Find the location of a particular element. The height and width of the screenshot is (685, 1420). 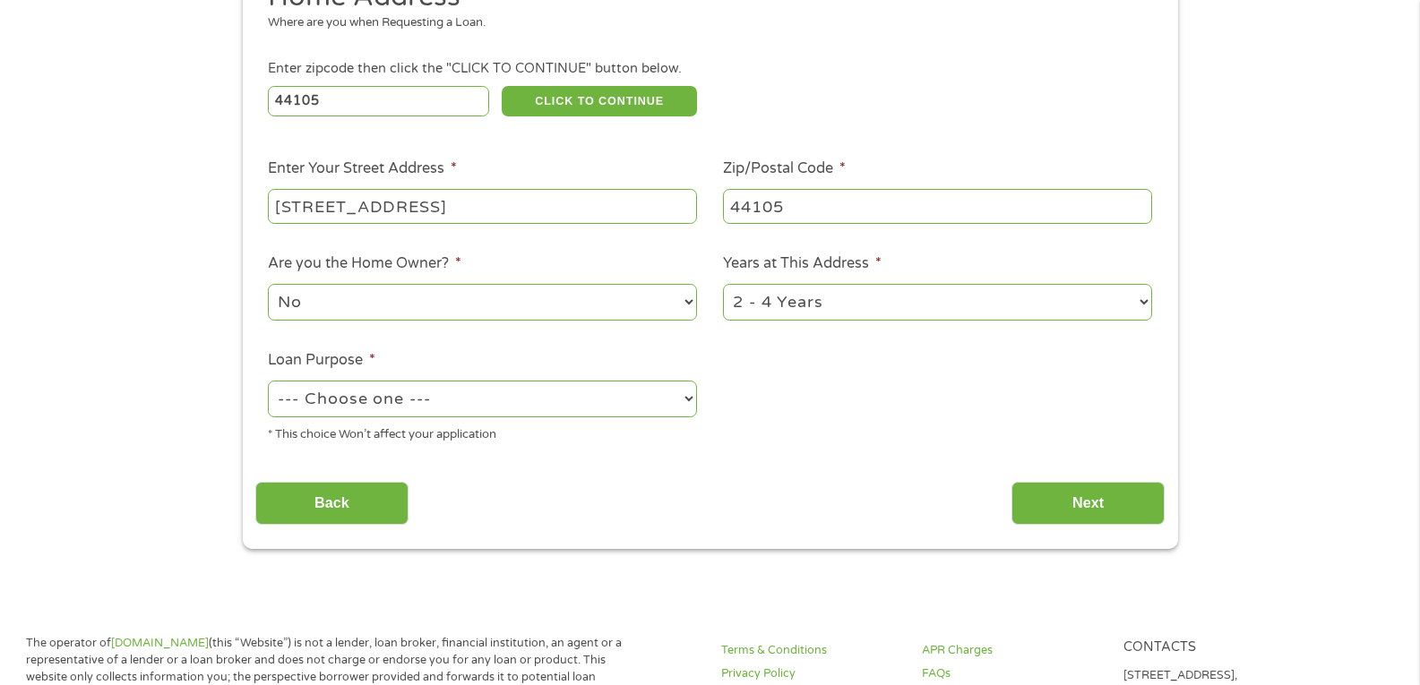

button: CLICK TO CONTINUE is located at coordinates (599, 101).